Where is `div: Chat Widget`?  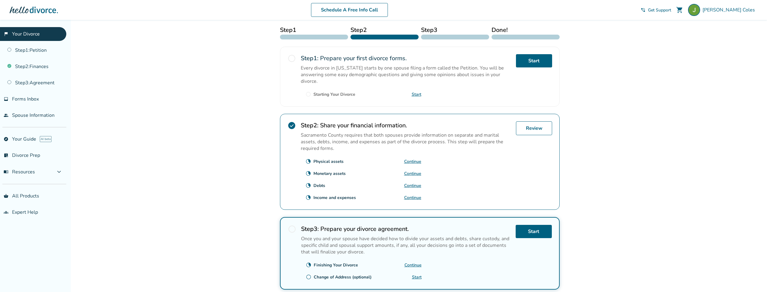 div: Chat Widget is located at coordinates (752, 278).